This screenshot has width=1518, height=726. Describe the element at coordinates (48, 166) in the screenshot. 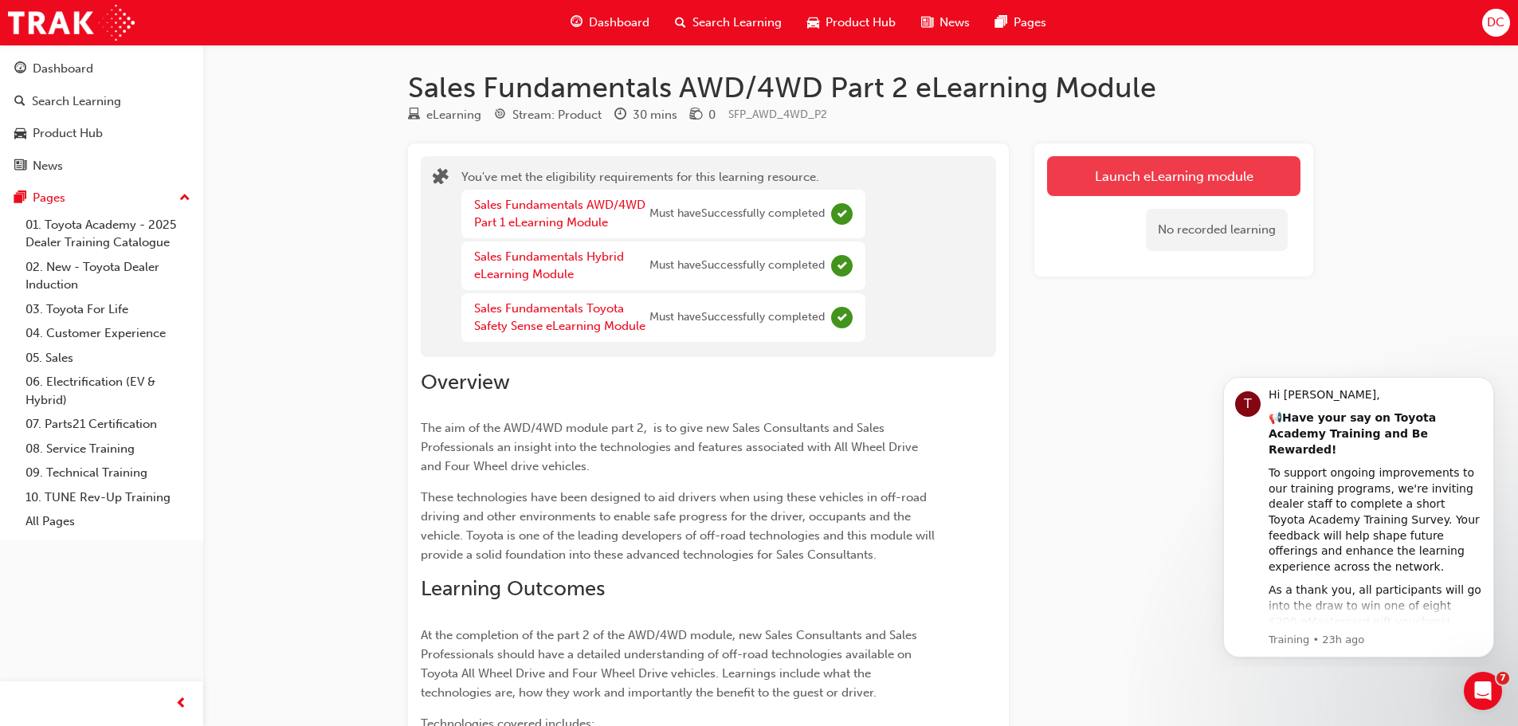

I see `div: News` at that location.